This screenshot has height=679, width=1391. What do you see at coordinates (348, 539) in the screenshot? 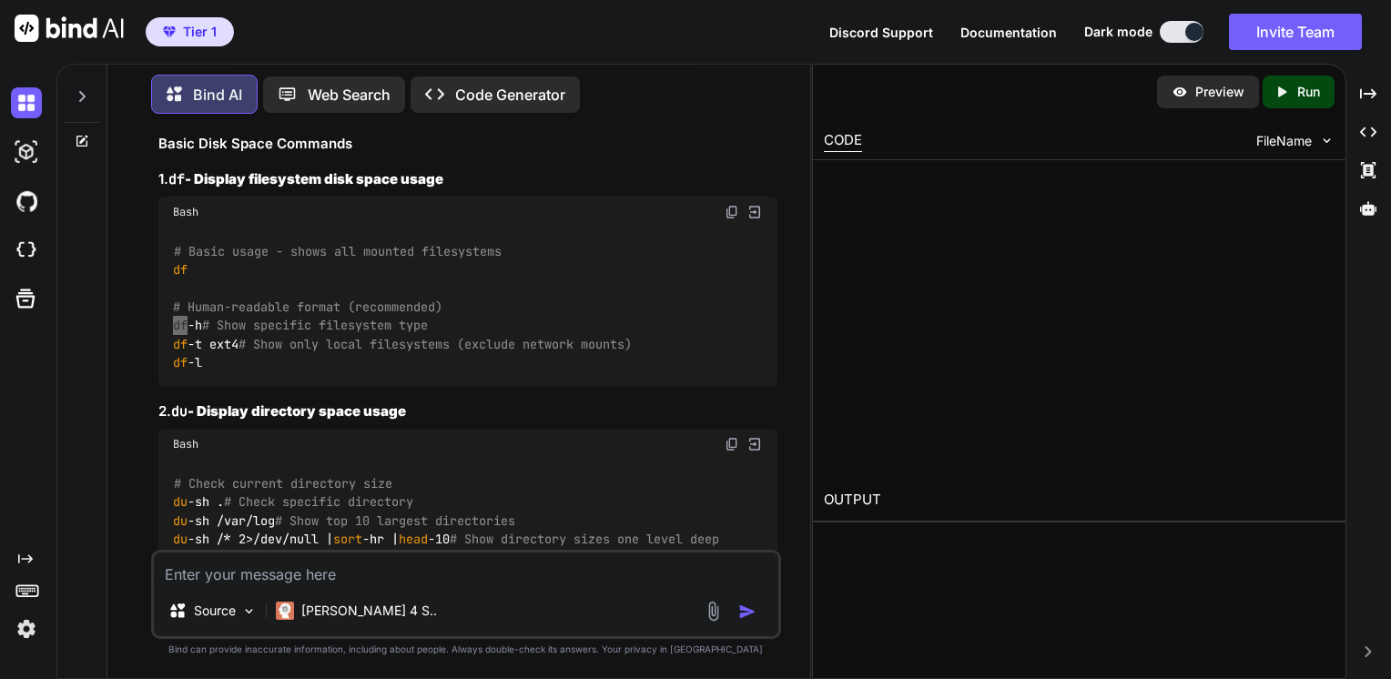
I see `span: sort` at bounding box center [348, 539].